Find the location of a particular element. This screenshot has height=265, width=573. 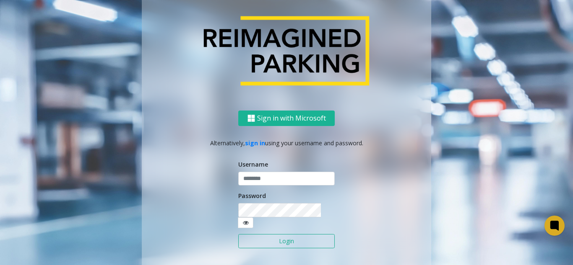

label: Username is located at coordinates (253, 164).